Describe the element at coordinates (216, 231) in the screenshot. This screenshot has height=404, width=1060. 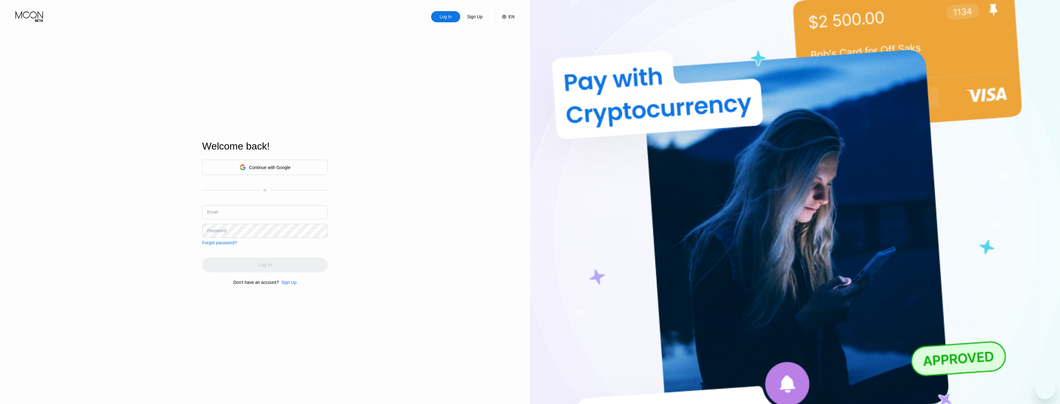
I see `div: Password` at that location.